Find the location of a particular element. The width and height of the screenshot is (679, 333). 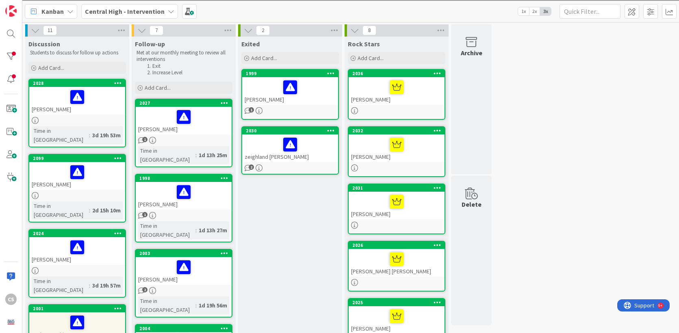

div: CANCEL is located at coordinates (339, 229).